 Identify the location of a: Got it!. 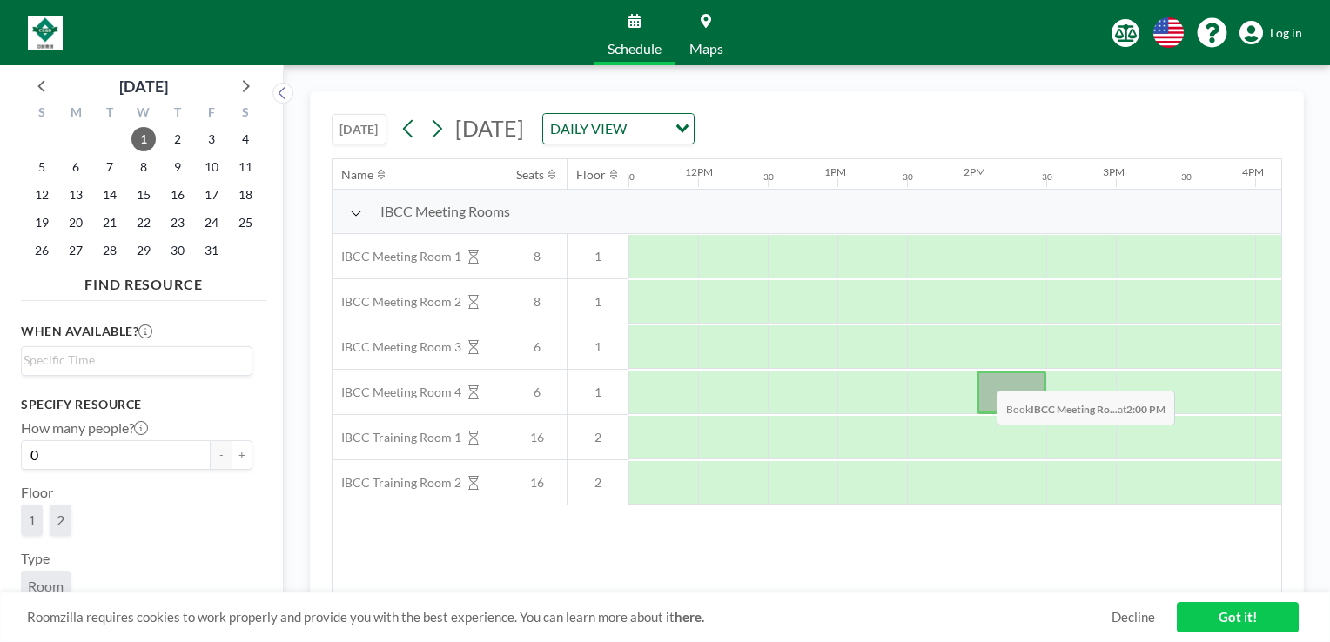
(1238, 617).